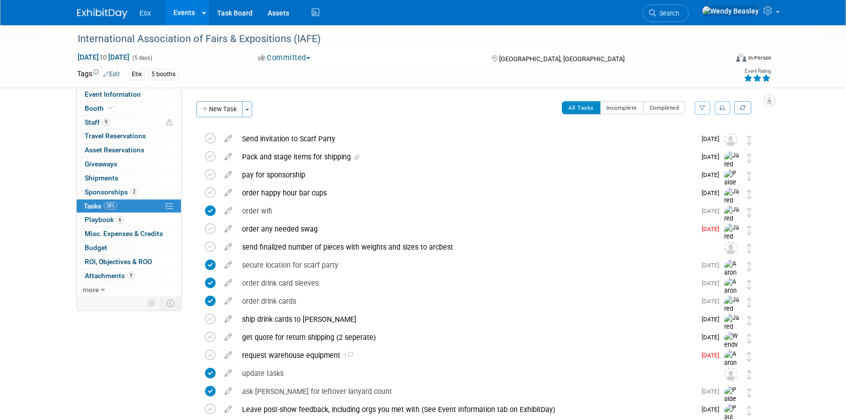 This screenshot has width=846, height=420. What do you see at coordinates (466, 229) in the screenshot?
I see `div: order any needed swag` at bounding box center [466, 229].